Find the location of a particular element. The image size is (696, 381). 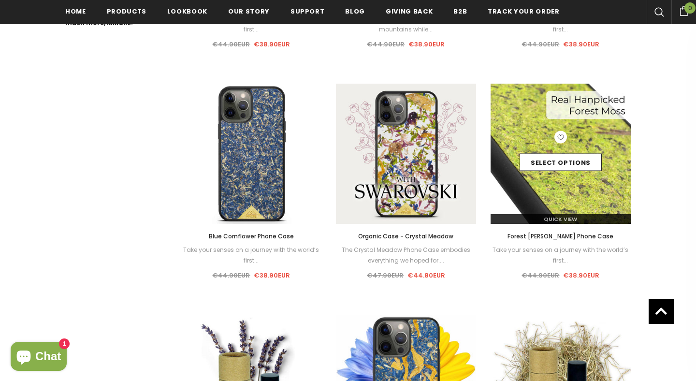

span: Lookbook is located at coordinates (187, 11).